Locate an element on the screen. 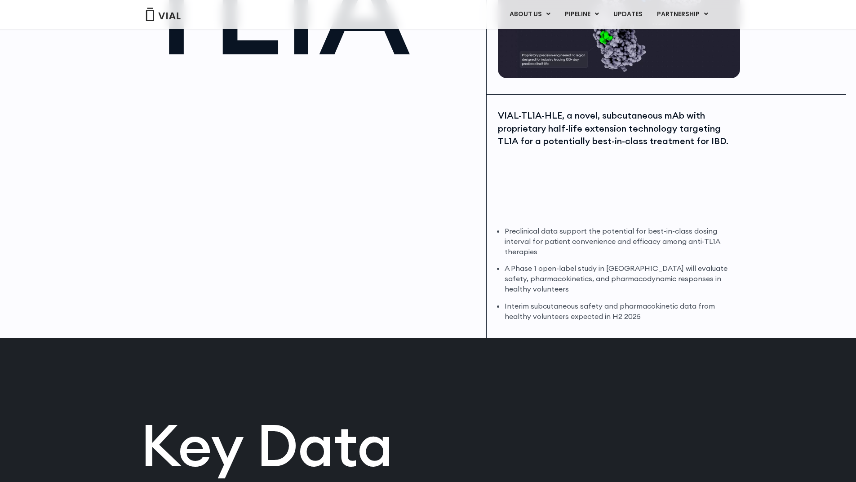 Image resolution: width=856 pixels, height=482 pixels. img: Vial Logo is located at coordinates (163, 14).